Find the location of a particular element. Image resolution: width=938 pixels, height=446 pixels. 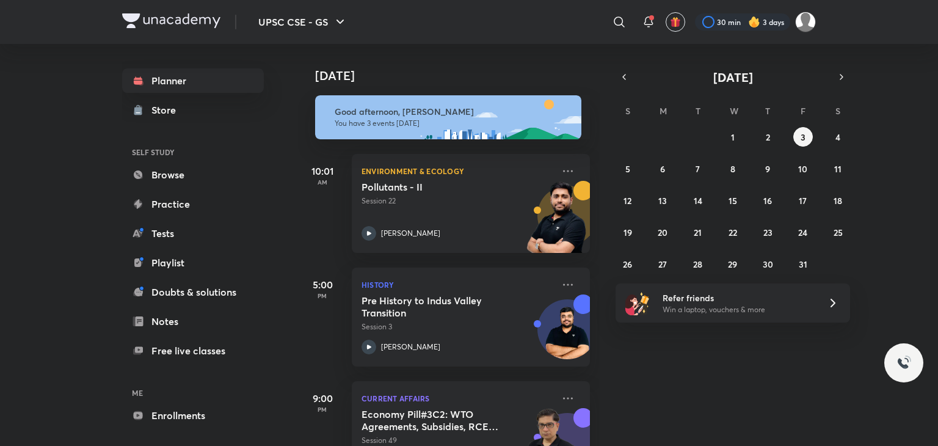

abbr: Tuesday is located at coordinates (698, 111).